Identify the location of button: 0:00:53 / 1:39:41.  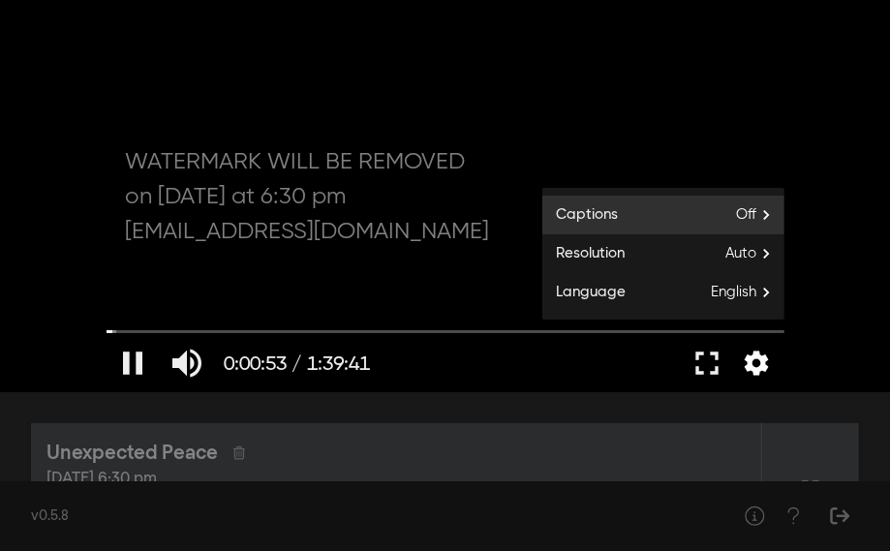
(297, 363).